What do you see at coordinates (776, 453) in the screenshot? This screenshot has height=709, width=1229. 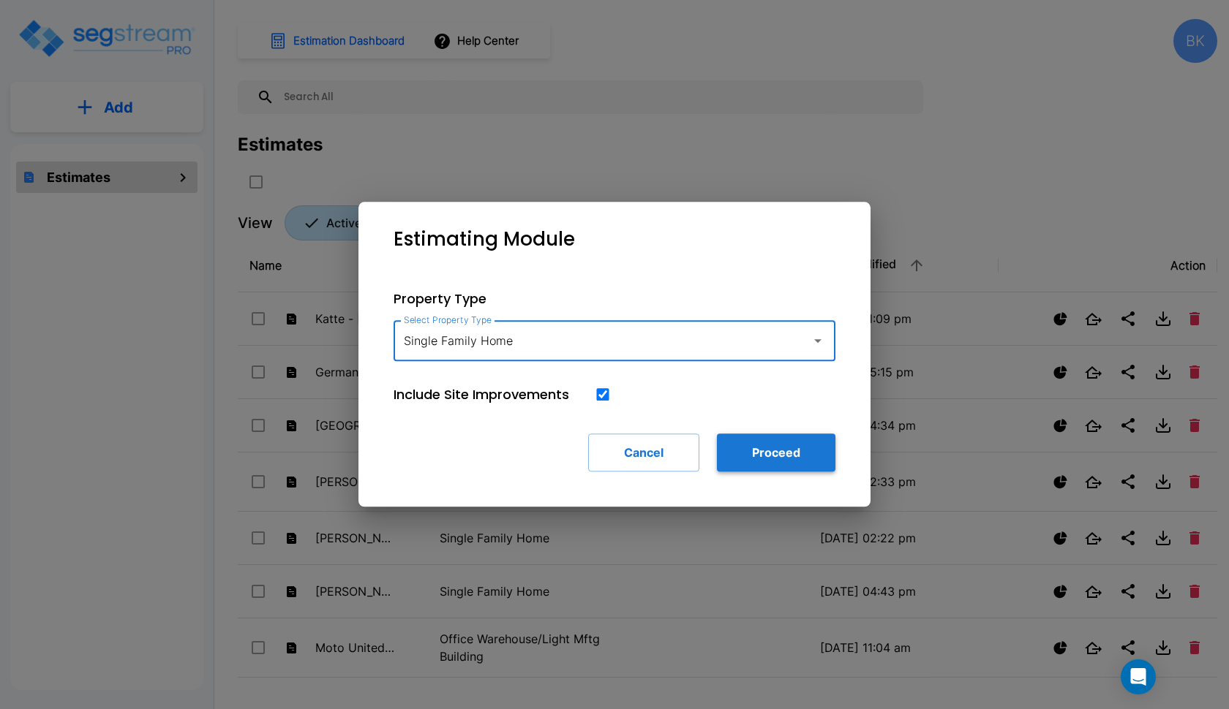 I see `button: Proceed` at bounding box center [776, 453].